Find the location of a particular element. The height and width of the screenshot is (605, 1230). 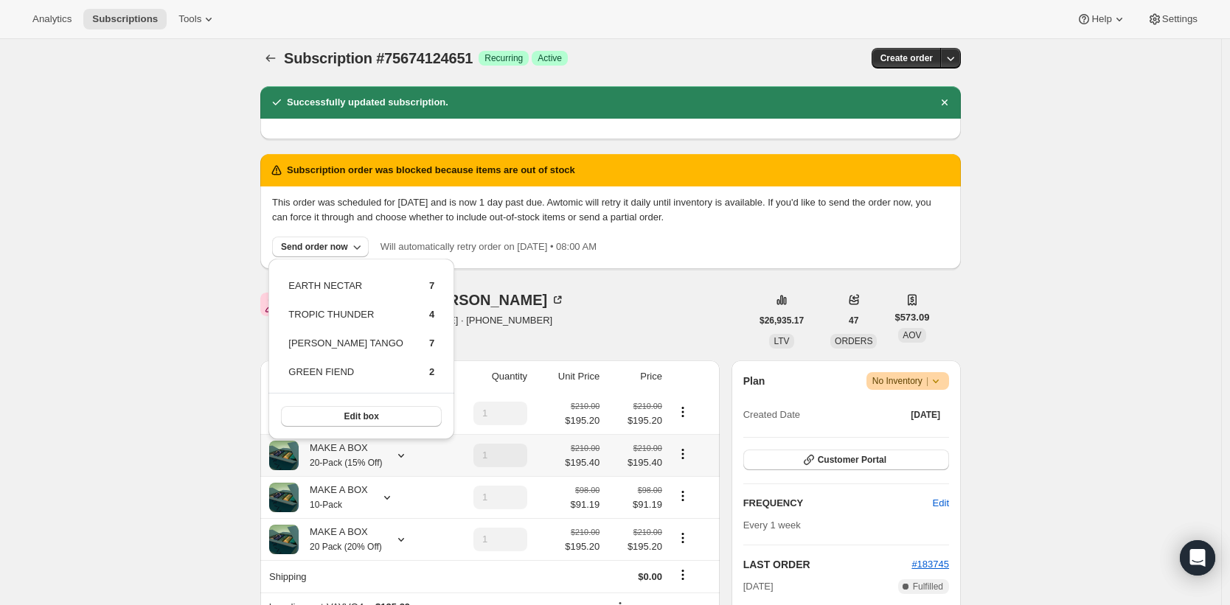

button: Analytics is located at coordinates (52, 19).